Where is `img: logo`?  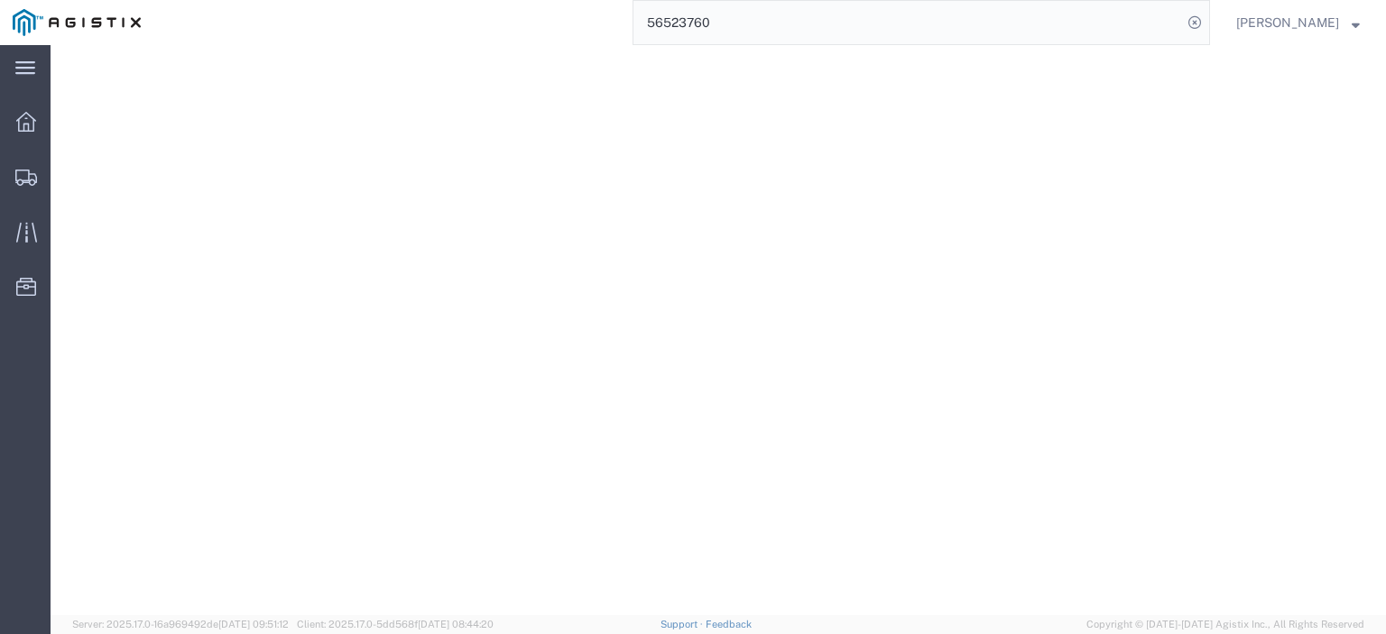
img: logo is located at coordinates (77, 23).